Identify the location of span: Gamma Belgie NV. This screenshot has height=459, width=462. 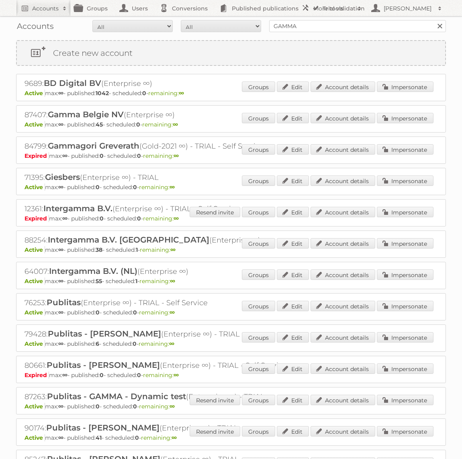
(86, 115).